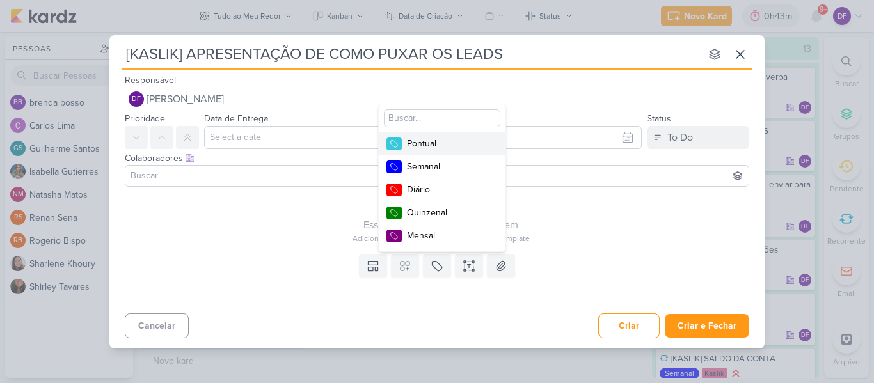 The width and height of the screenshot is (874, 383). Describe the element at coordinates (442, 213) in the screenshot. I see `button: Quinzenal` at that location.